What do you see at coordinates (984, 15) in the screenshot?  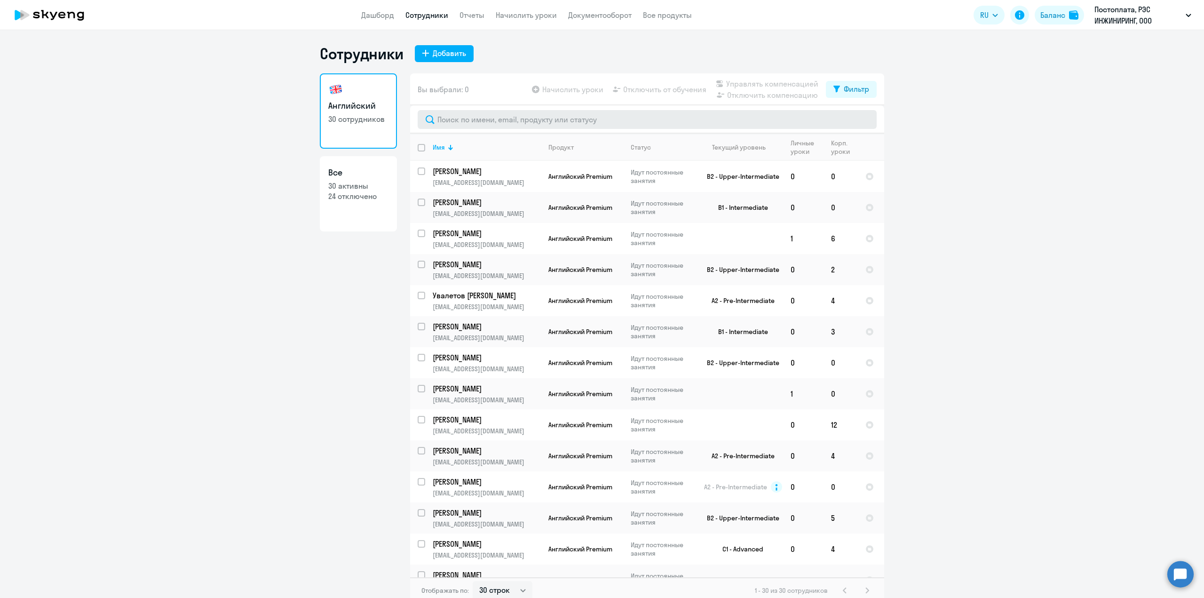 I see `span: RU` at bounding box center [984, 15].